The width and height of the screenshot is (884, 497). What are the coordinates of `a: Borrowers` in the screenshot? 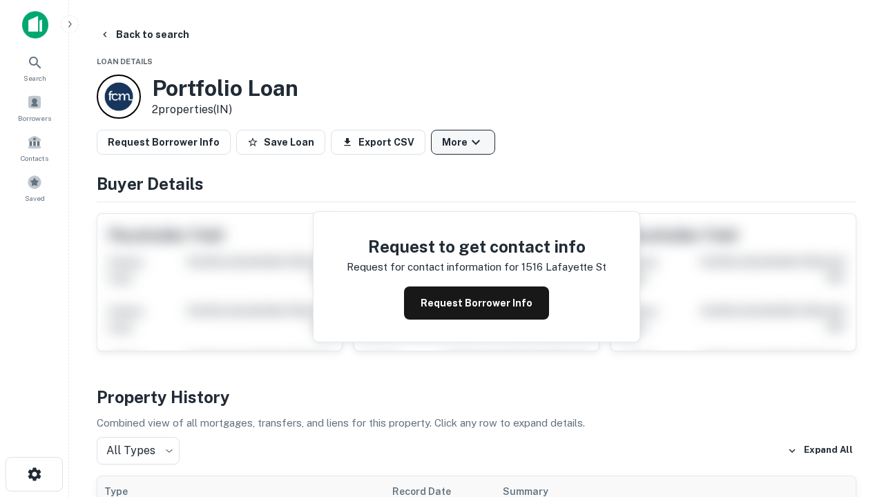 It's located at (35, 108).